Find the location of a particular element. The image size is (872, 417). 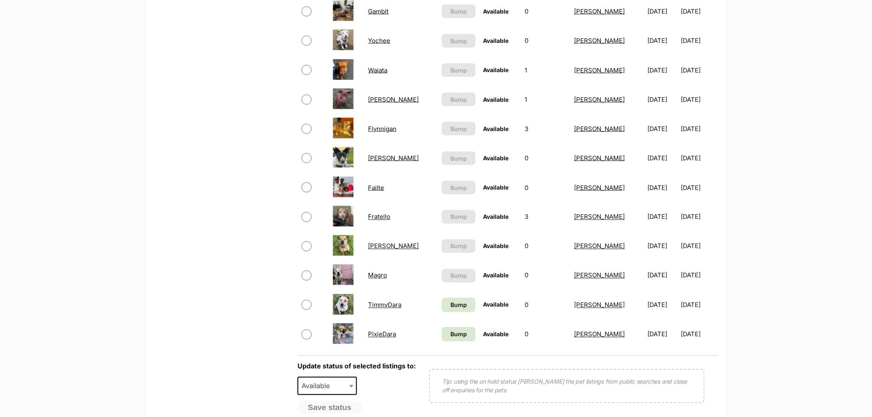

a: Waiata is located at coordinates (377, 70).